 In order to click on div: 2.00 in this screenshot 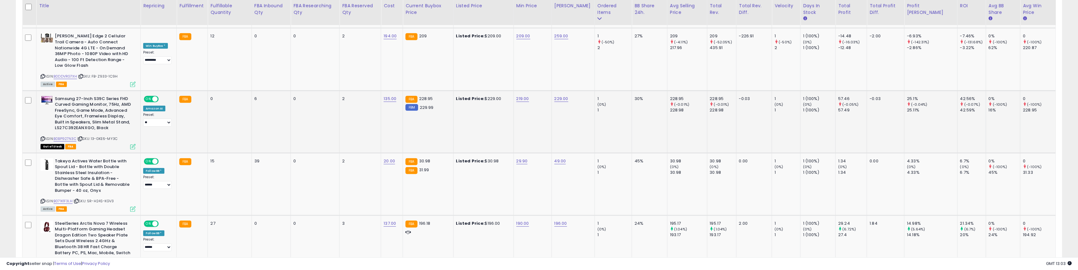, I will do `click(753, 224)`.